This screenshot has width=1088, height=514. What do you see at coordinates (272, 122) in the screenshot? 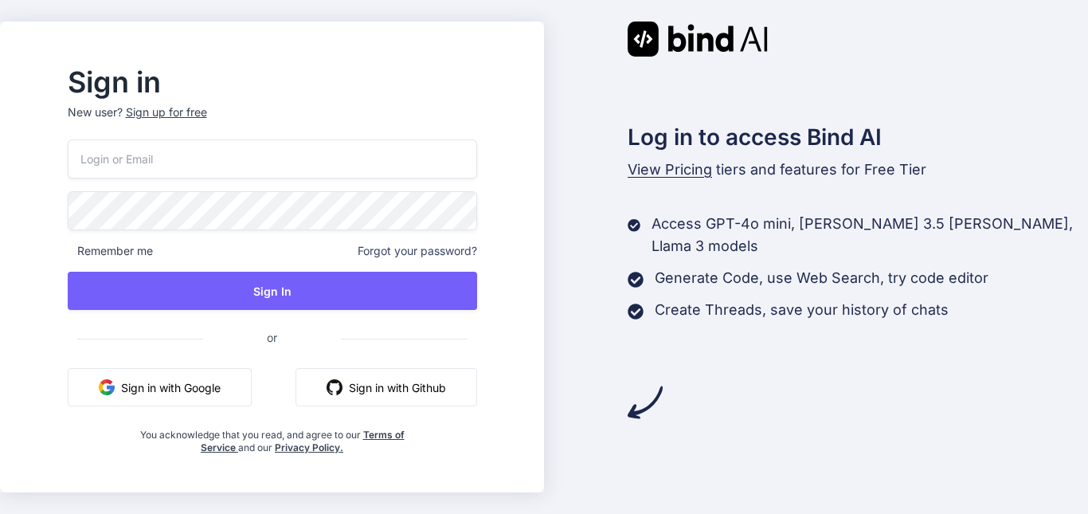
I see `p: New user?` at bounding box center [272, 122].